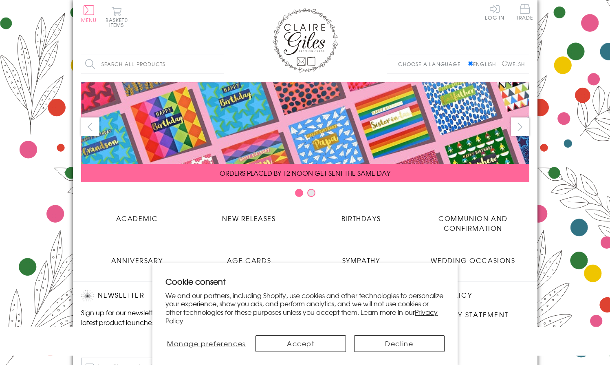 The height and width of the screenshot is (365, 610). I want to click on span: Manage preferences, so click(206, 343).